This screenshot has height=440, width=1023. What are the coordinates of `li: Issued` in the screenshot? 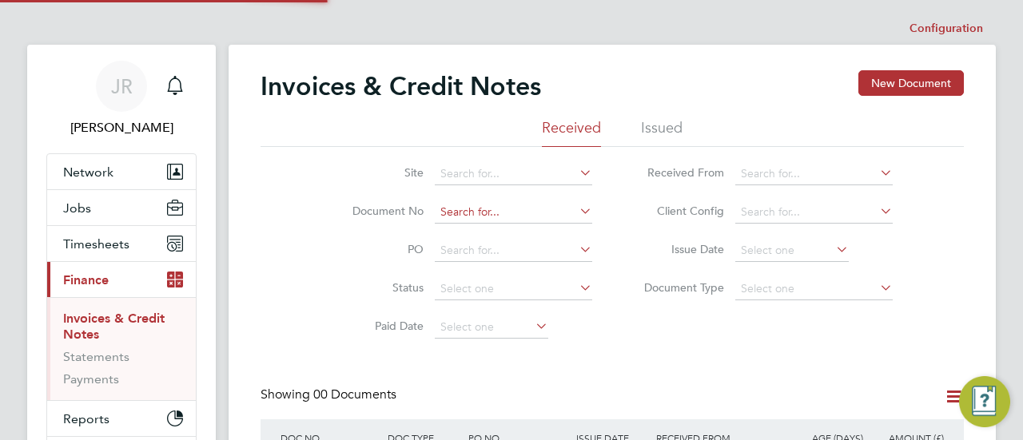 It's located at (662, 133).